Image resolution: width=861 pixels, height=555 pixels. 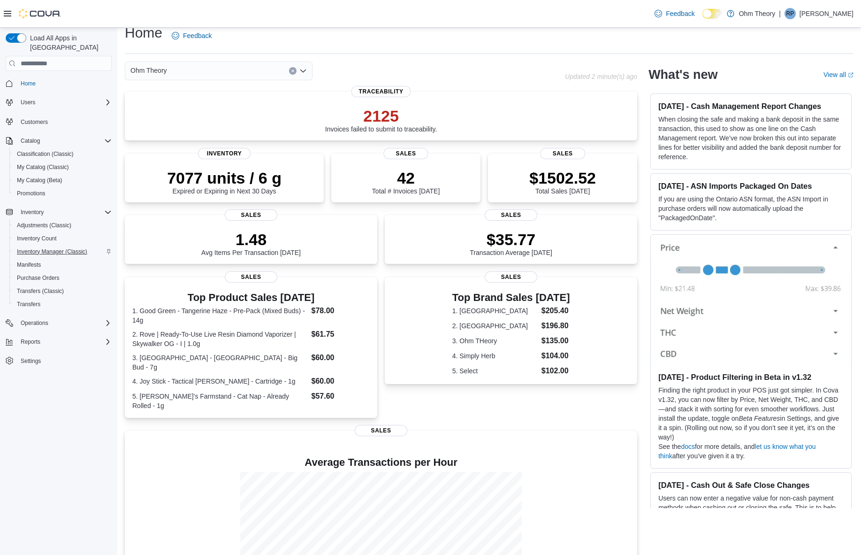 What do you see at coordinates (713, 14) in the screenshot?
I see `input: Dark Mode` at bounding box center [713, 14].